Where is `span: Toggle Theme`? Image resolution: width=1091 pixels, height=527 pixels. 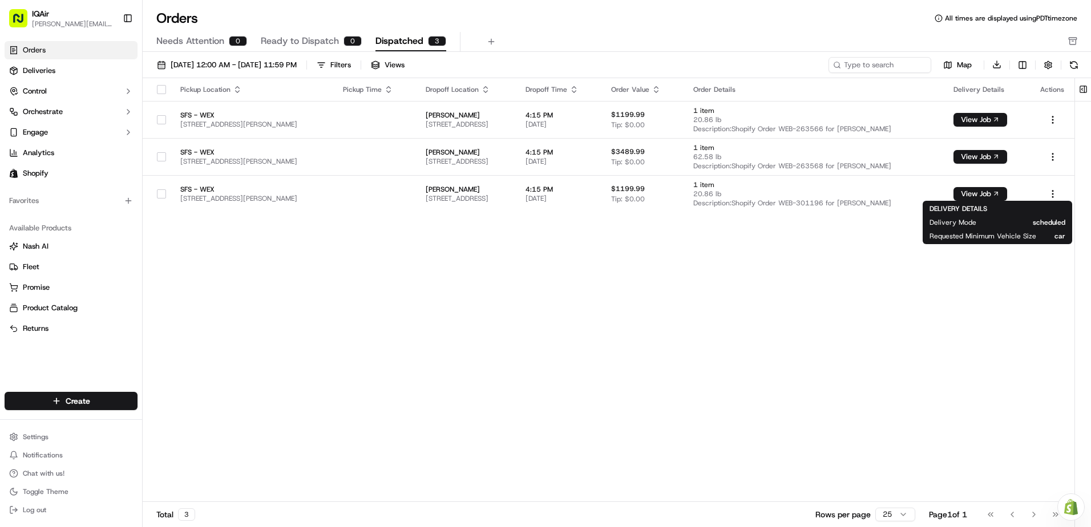 span: Toggle Theme is located at coordinates (46, 492).